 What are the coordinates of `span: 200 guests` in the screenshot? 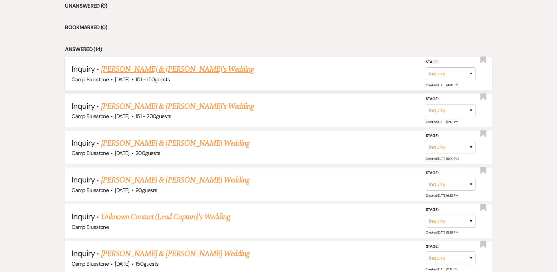 It's located at (148, 153).